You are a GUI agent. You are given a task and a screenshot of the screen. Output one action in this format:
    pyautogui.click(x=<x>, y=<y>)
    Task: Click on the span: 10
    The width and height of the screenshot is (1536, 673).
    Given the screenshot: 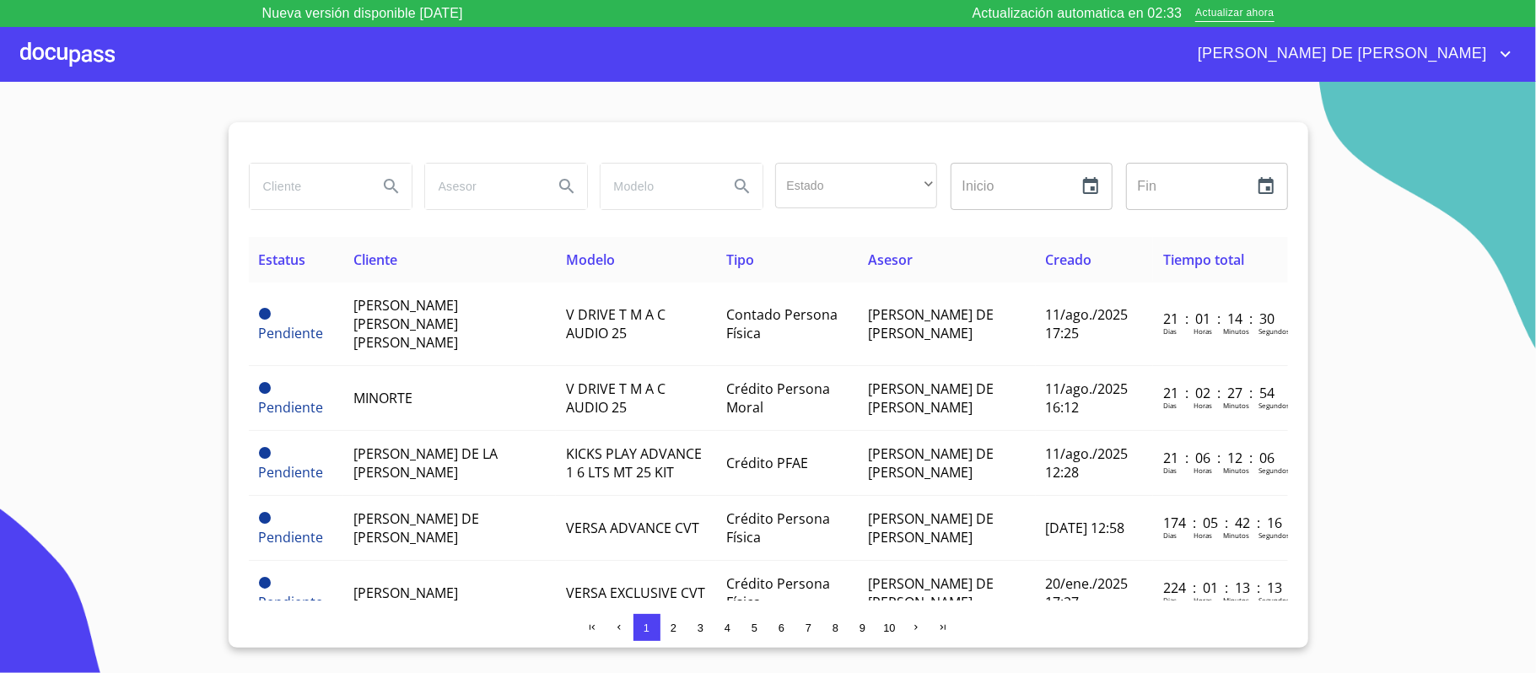 What is the action you would take?
    pyautogui.click(x=889, y=628)
    